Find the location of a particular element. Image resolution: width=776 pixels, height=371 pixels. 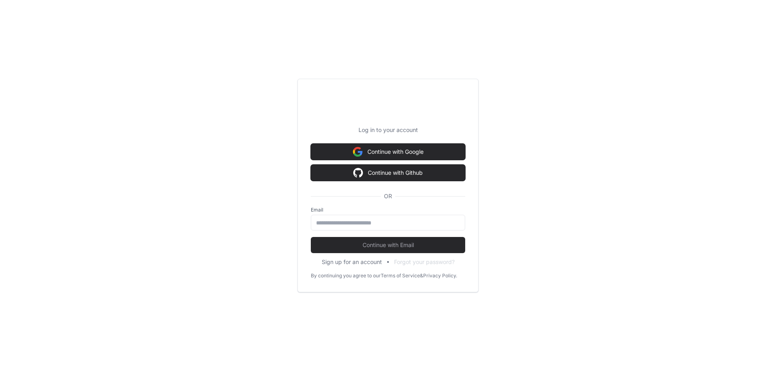

div: By continuing you agree to our is located at coordinates (346, 276).